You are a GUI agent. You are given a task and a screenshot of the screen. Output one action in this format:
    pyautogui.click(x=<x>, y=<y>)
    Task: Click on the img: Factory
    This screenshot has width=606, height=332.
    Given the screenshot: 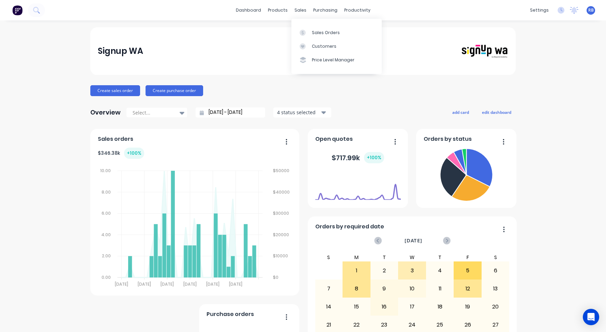 What is the action you would take?
    pyautogui.click(x=17, y=10)
    